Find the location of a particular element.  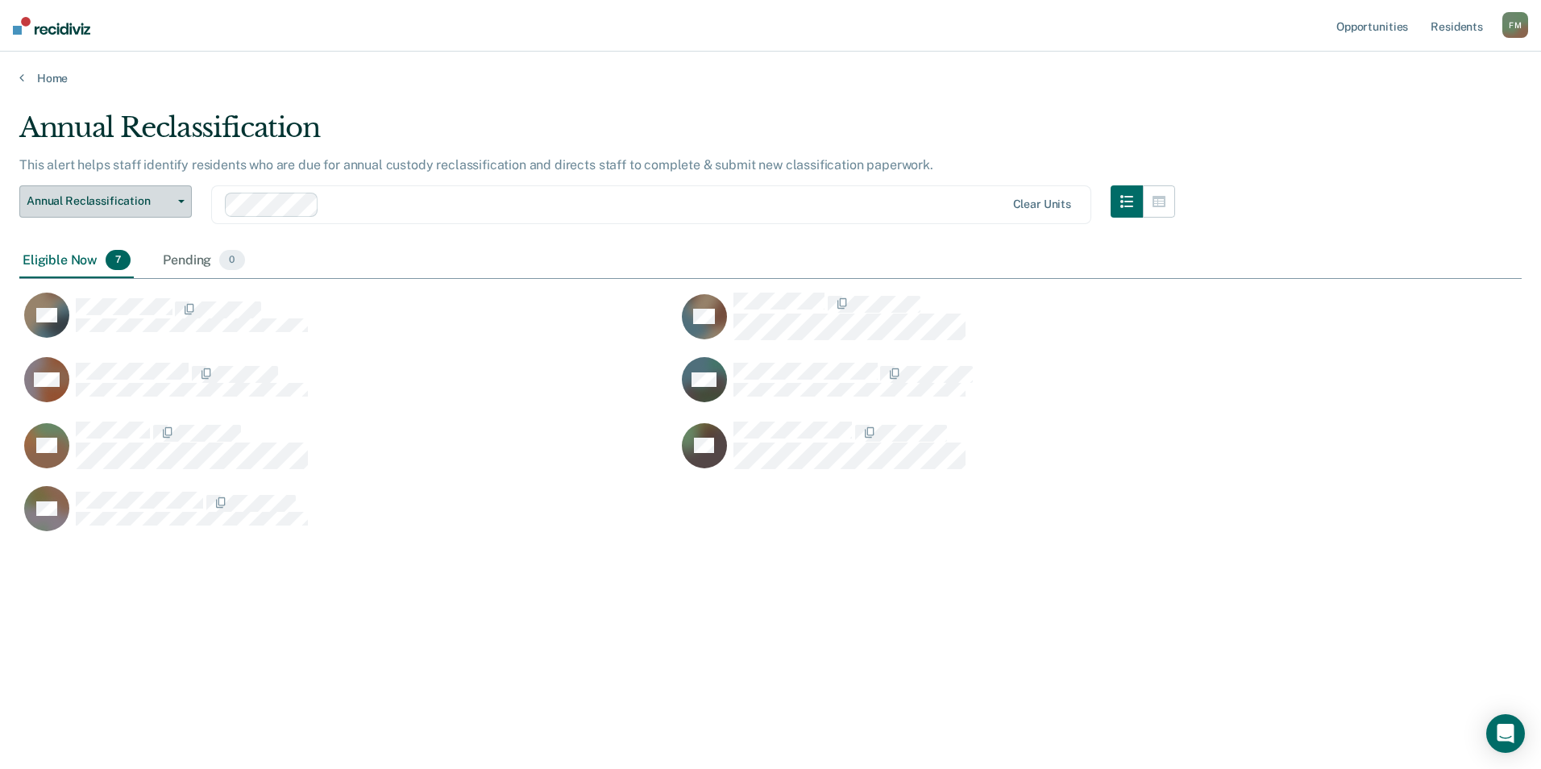

div: Pending0 is located at coordinates (203, 261).